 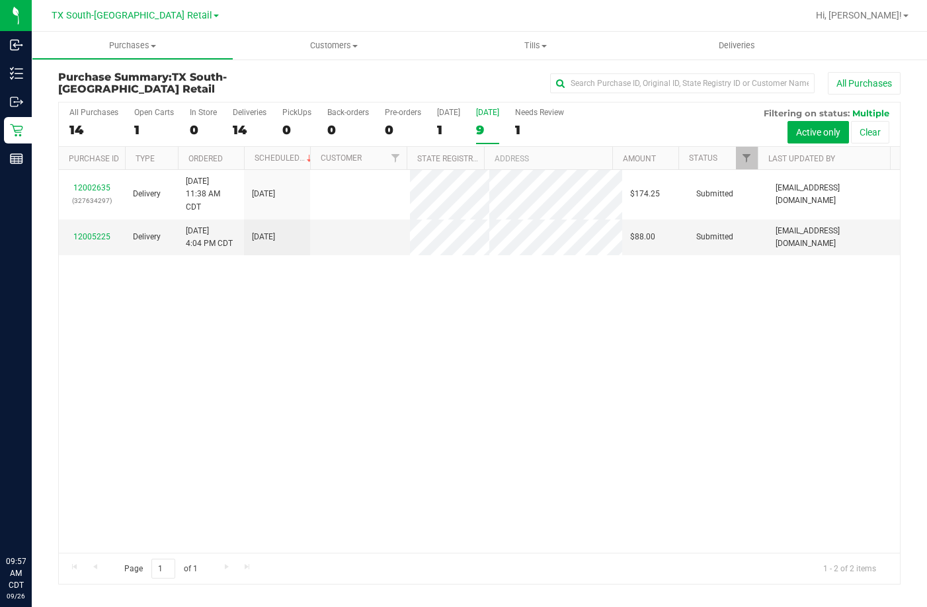 What do you see at coordinates (145, 159) in the screenshot?
I see `a: Type` at bounding box center [145, 159].